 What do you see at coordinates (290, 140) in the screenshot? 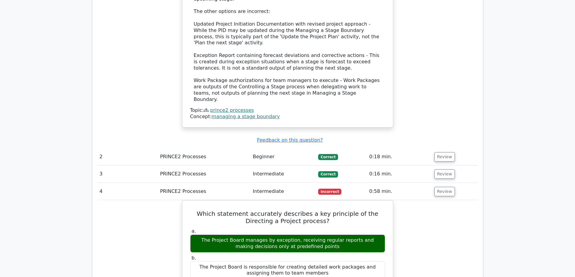
I see `a: Feedback on this question?` at bounding box center [290, 140].